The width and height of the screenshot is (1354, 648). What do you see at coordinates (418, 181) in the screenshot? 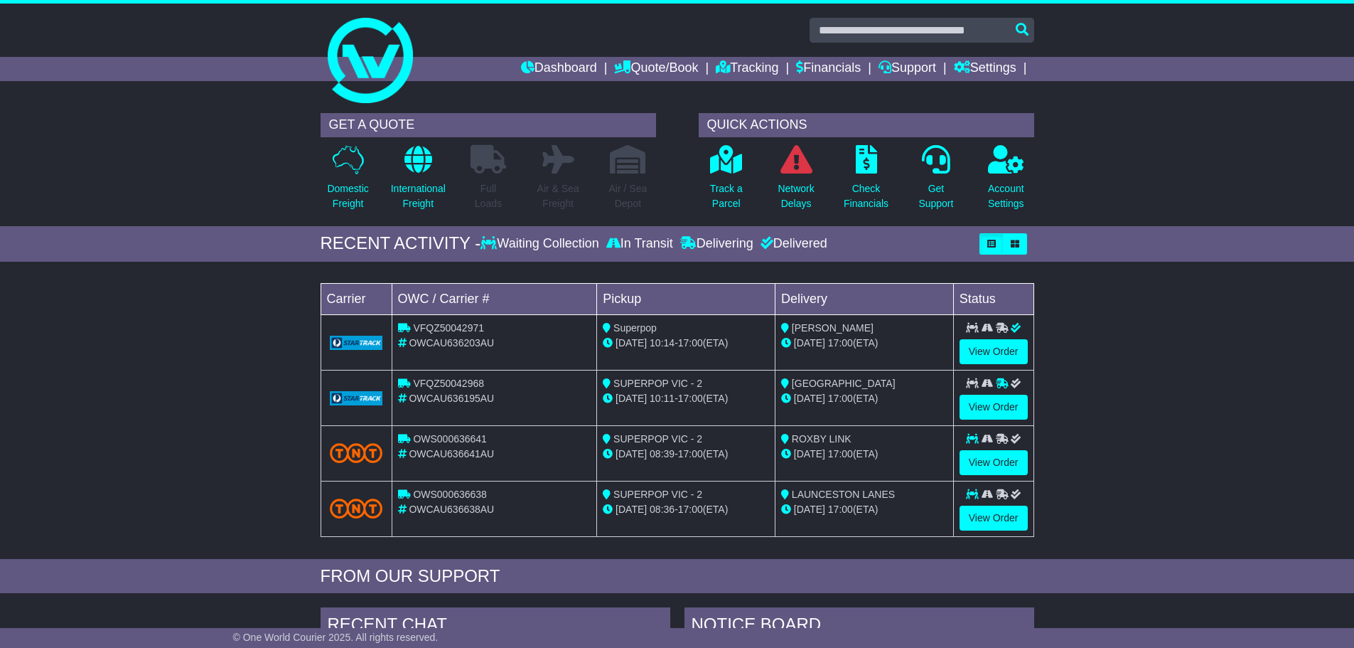
I see `a: InternationalFreight` at bounding box center [418, 181].